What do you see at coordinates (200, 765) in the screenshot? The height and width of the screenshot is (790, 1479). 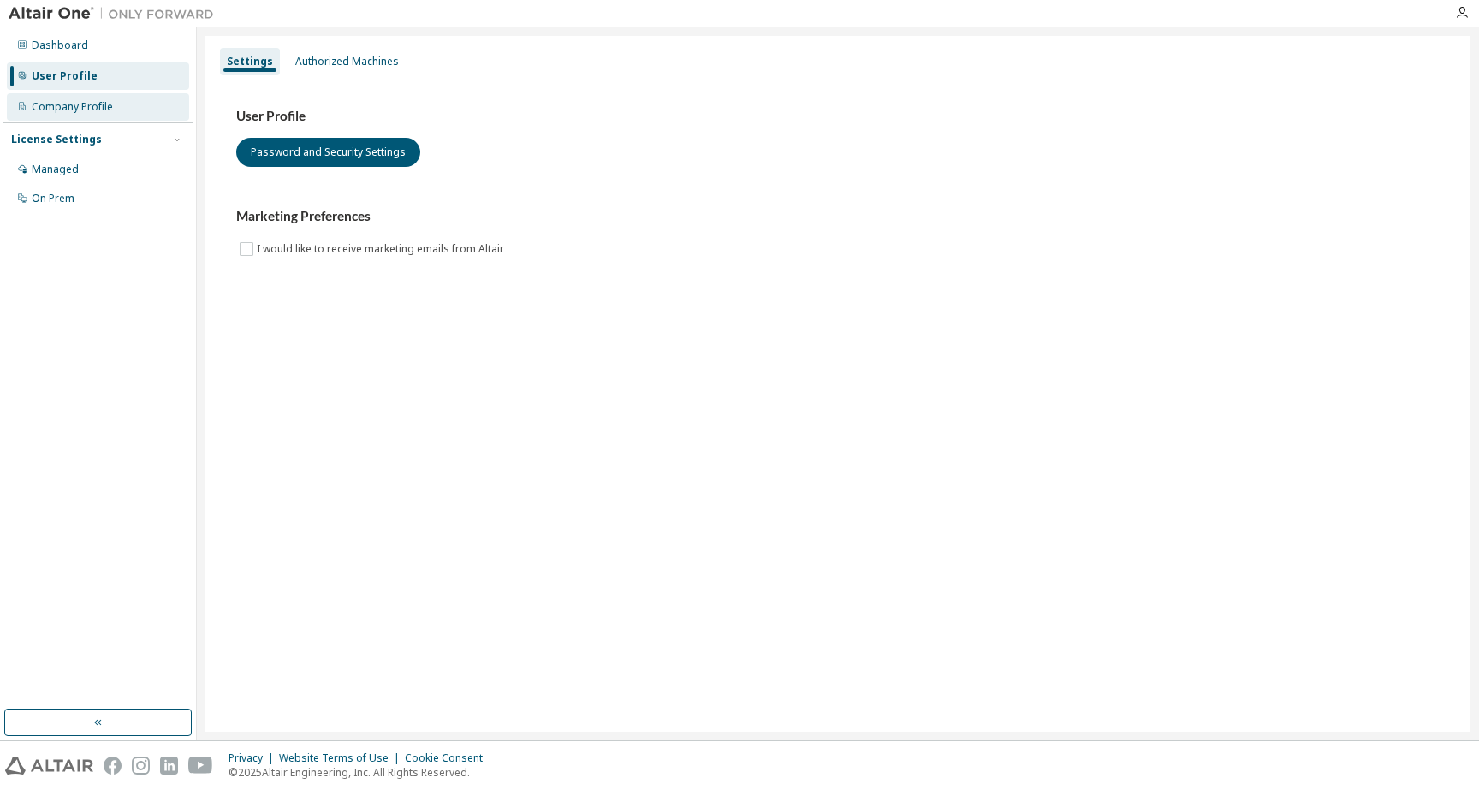 I see `img: youtube.svg` at bounding box center [200, 765].